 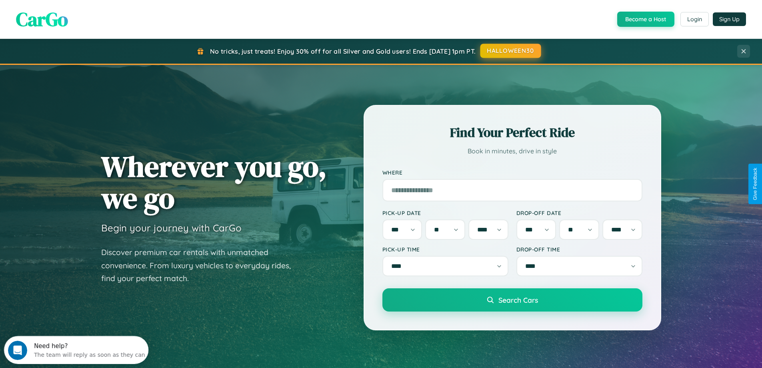 I want to click on p: Book in minutes, drive in style, so click(x=512, y=151).